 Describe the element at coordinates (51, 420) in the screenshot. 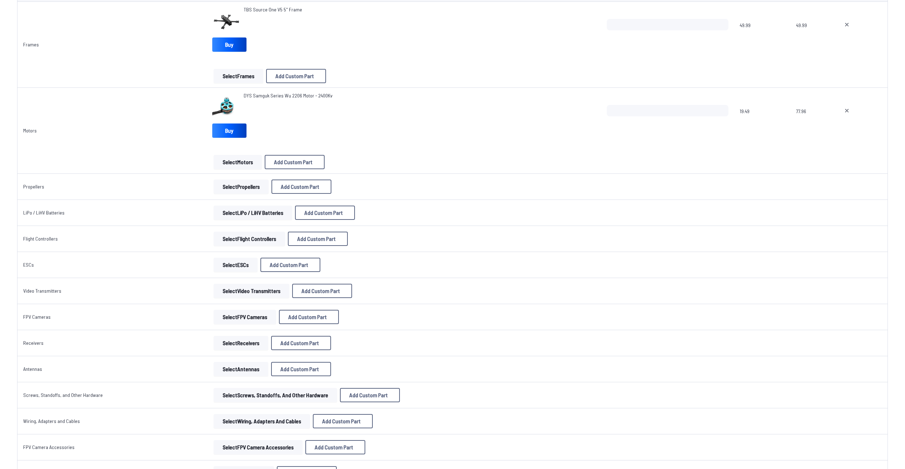

I see `a: Wiring, Adapters and Cables` at that location.